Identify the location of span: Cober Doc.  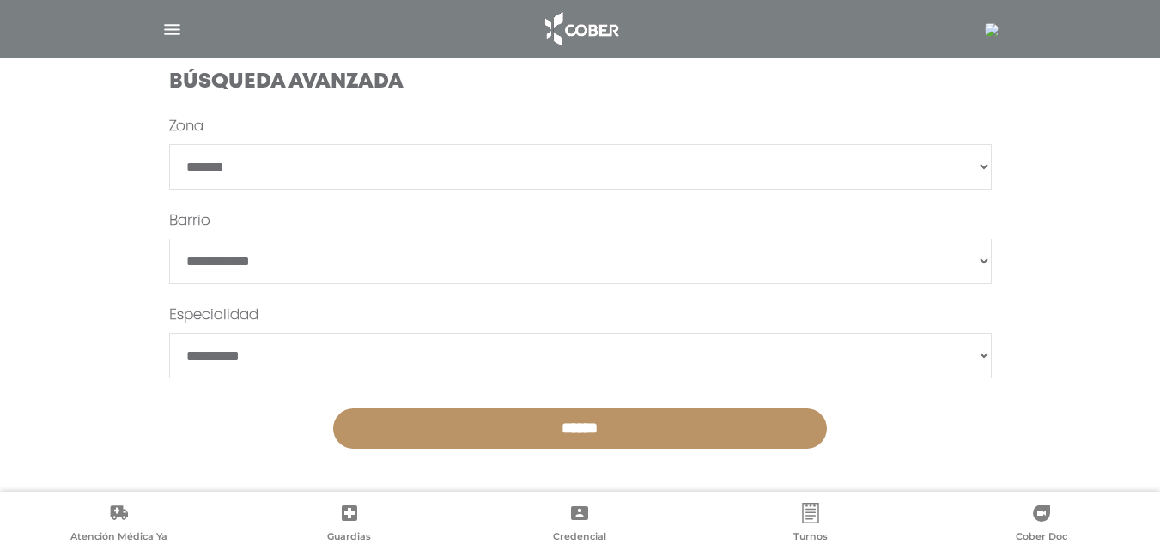
(1041, 538).